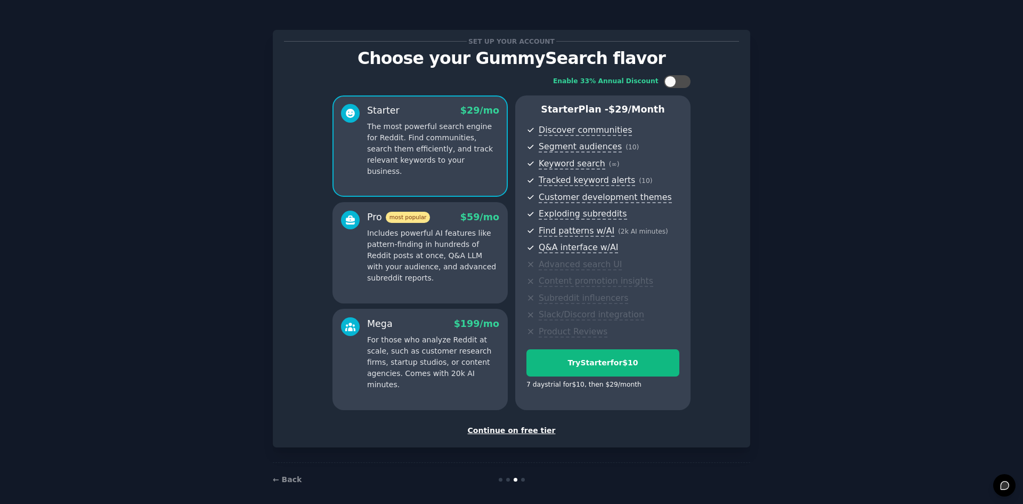 The image size is (1023, 504). What do you see at coordinates (408, 217) in the screenshot?
I see `span: most popular` at bounding box center [408, 217].